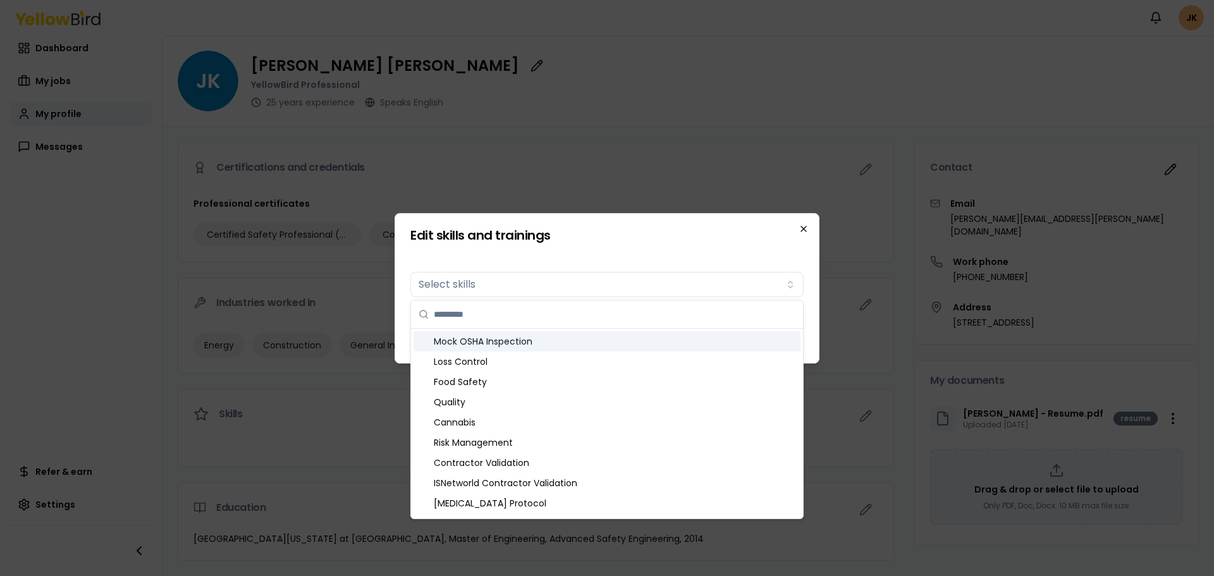 This screenshot has width=1214, height=576. What do you see at coordinates (607, 463) in the screenshot?
I see `div: Contractor Validation` at bounding box center [607, 463].